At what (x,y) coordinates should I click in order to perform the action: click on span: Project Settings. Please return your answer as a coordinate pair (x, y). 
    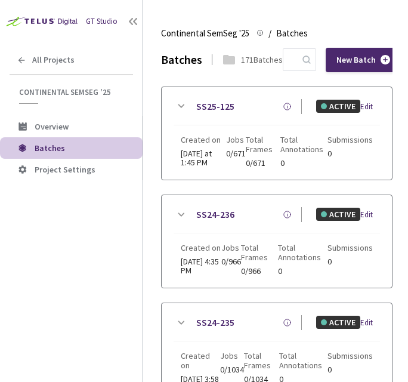
    Looking at the image, I should click on (65, 169).